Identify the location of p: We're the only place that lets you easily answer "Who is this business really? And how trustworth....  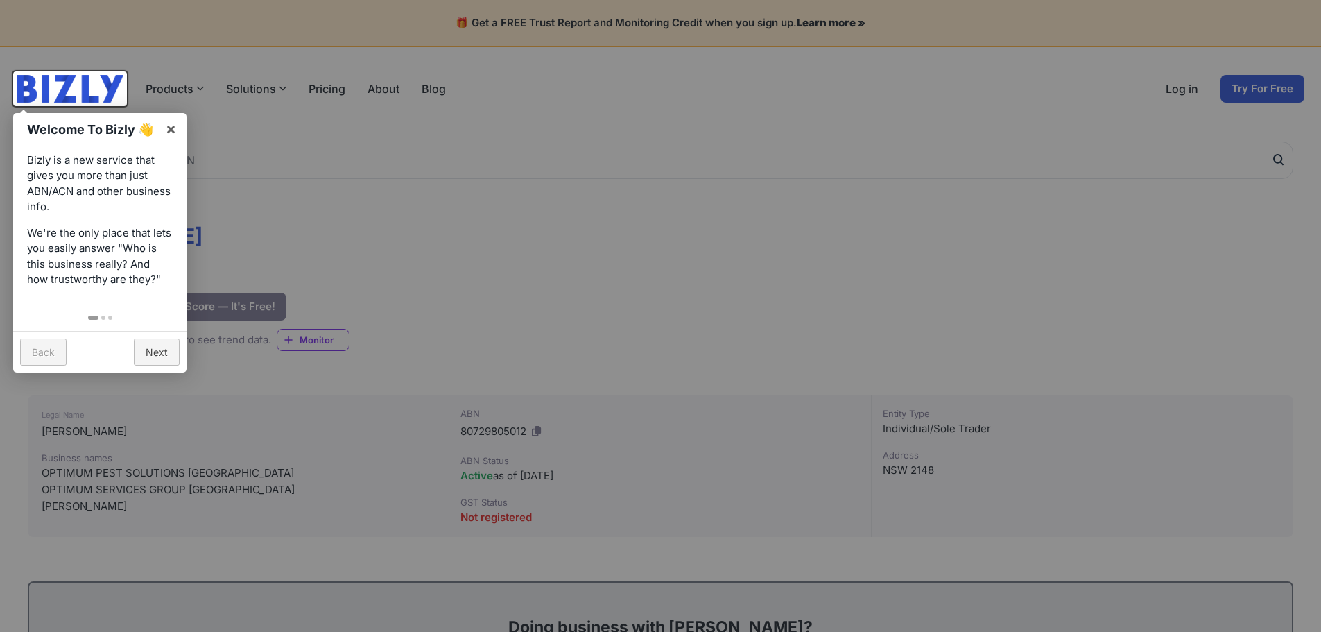
(100, 257).